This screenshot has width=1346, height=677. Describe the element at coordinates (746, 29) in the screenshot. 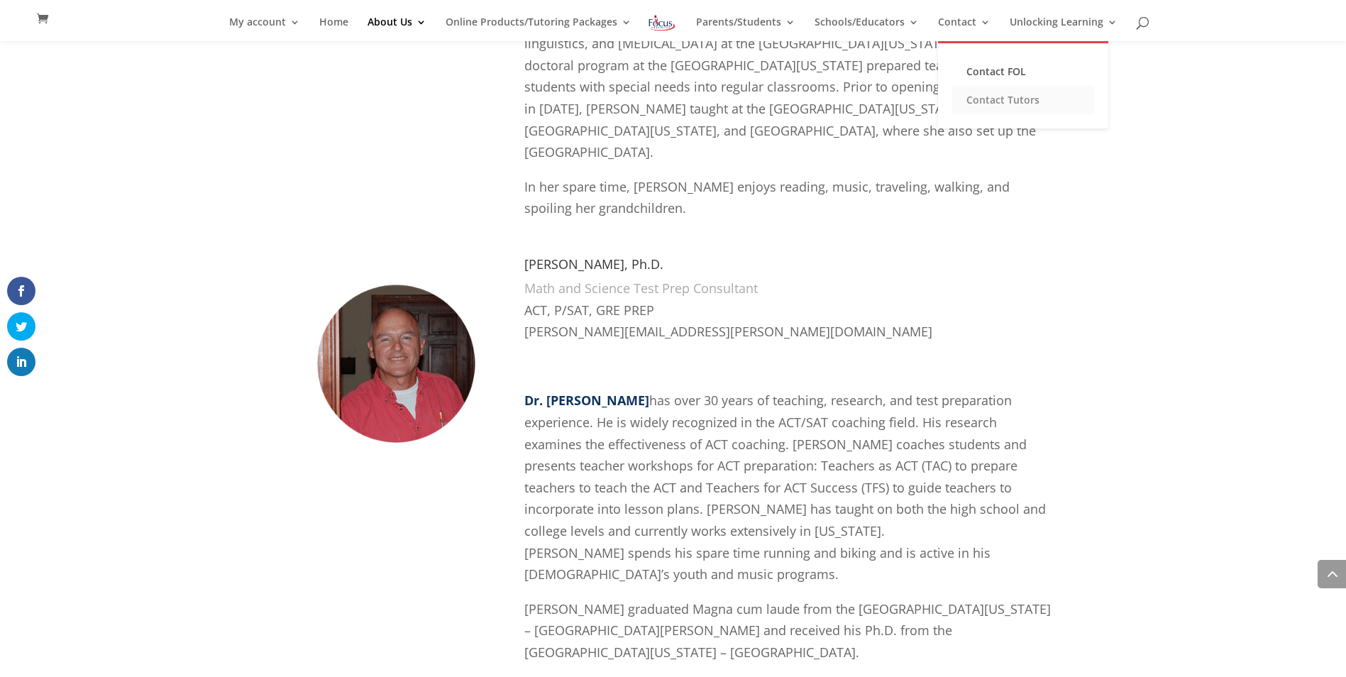

I see `a: Parents/Students` at that location.